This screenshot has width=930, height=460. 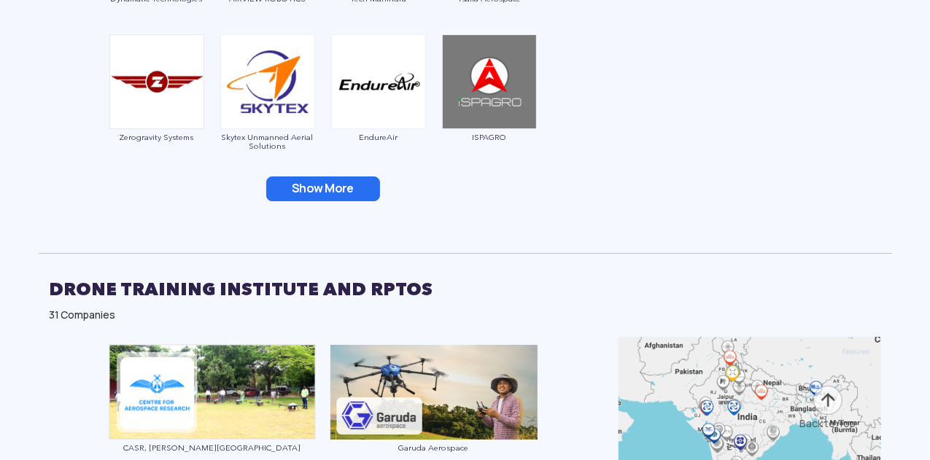 What do you see at coordinates (828, 400) in the screenshot?
I see `img: ic_arrow-up.png` at bounding box center [828, 400].